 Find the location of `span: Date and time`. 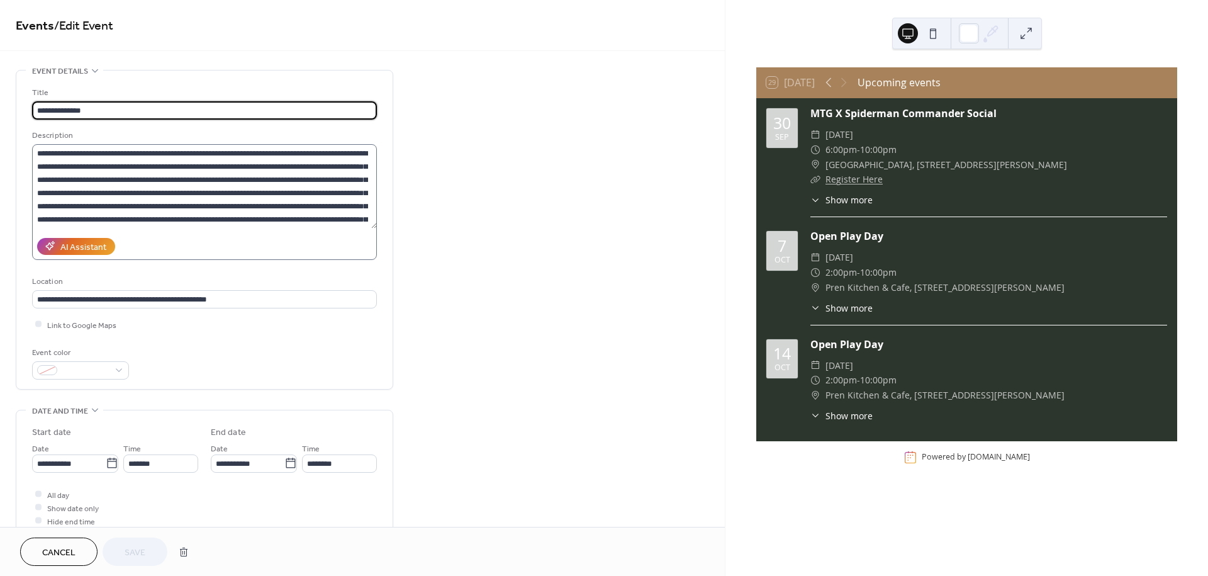

span: Date and time is located at coordinates (60, 411).